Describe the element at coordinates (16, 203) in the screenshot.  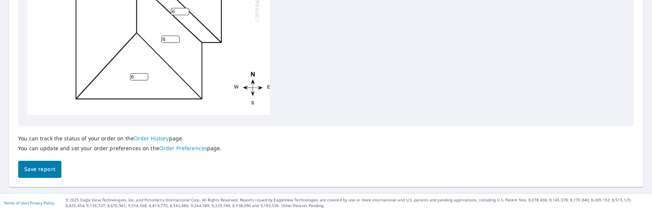
I see `a: Terms of Use` at that location.